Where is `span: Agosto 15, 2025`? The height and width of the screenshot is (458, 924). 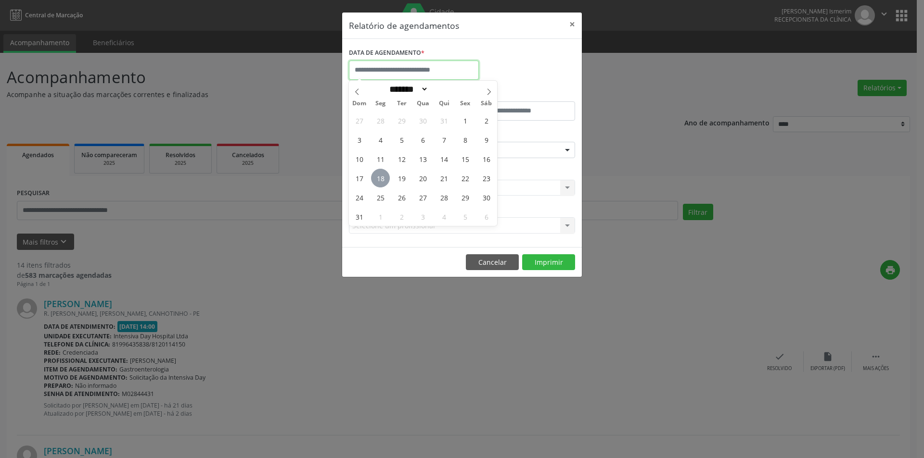
span: Agosto 15, 2025 is located at coordinates (465, 159).